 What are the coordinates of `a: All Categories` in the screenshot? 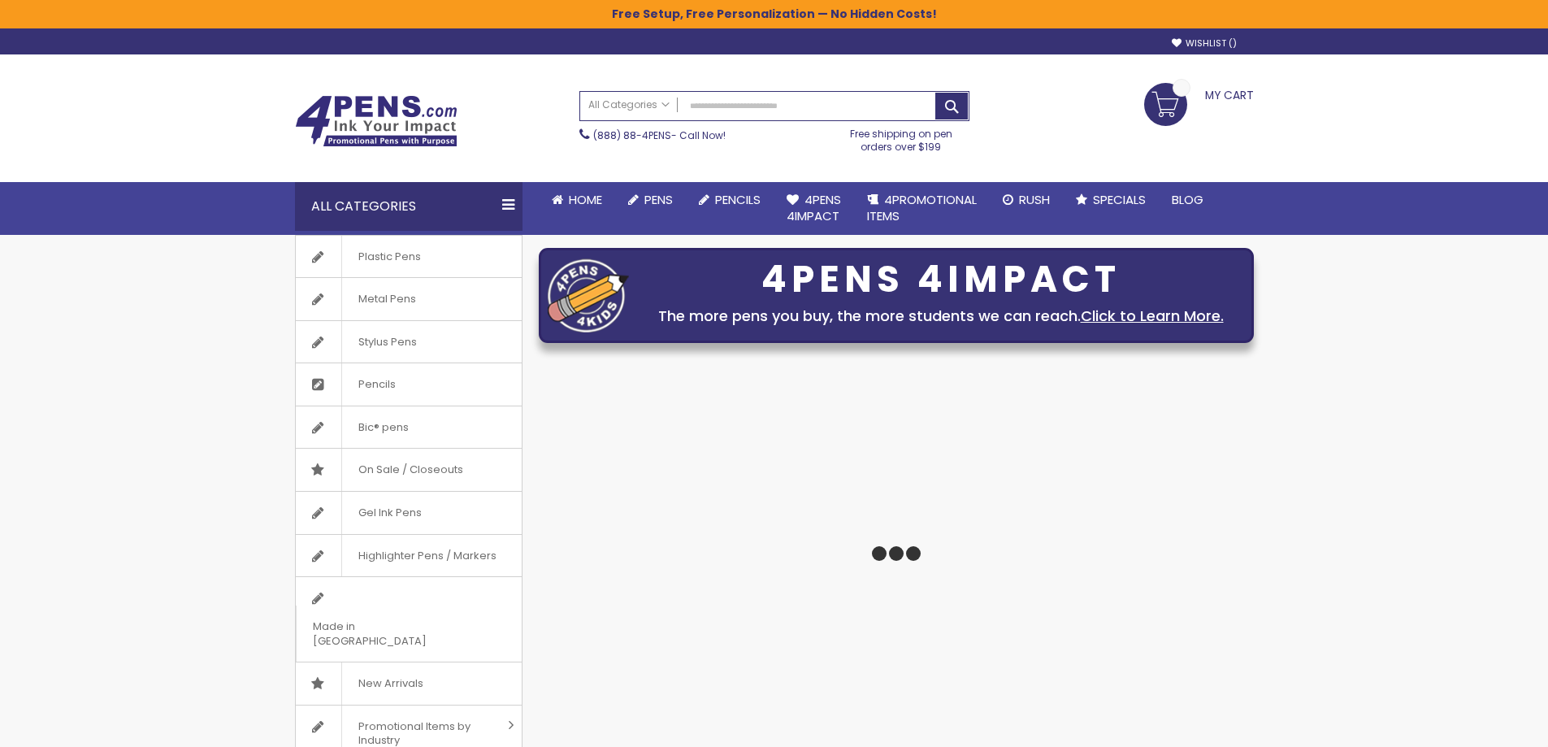 It's located at (629, 105).